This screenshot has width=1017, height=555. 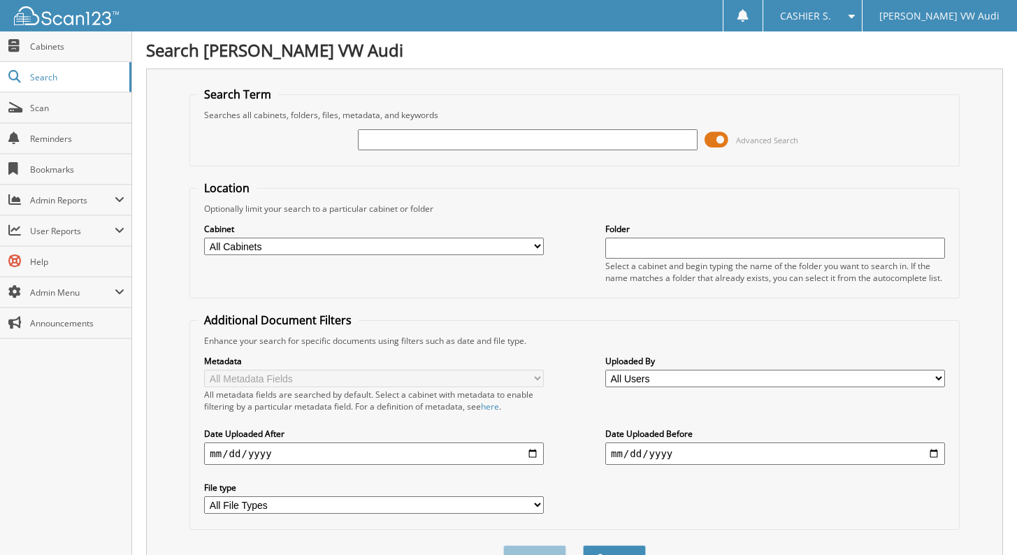 What do you see at coordinates (226, 188) in the screenshot?
I see `legend: Location` at bounding box center [226, 188].